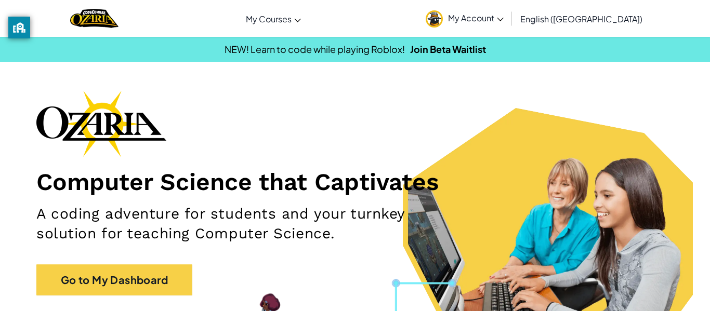 Image resolution: width=710 pixels, height=311 pixels. What do you see at coordinates (249, 224) in the screenshot?
I see `h2: A coding adventure for students and your turnkey solution for teaching Computer Science.` at bounding box center [249, 224].